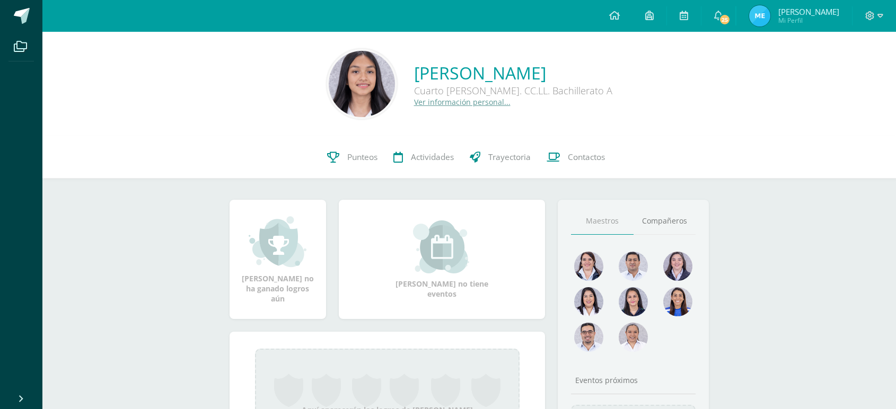 The image size is (896, 409). What do you see at coordinates (808, 20) in the screenshot?
I see `span: Mi Perfil` at bounding box center [808, 20].